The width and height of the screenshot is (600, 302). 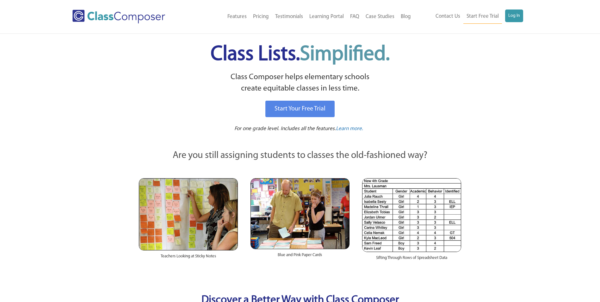 What do you see at coordinates (261, 17) in the screenshot?
I see `a: Pricing` at bounding box center [261, 17].